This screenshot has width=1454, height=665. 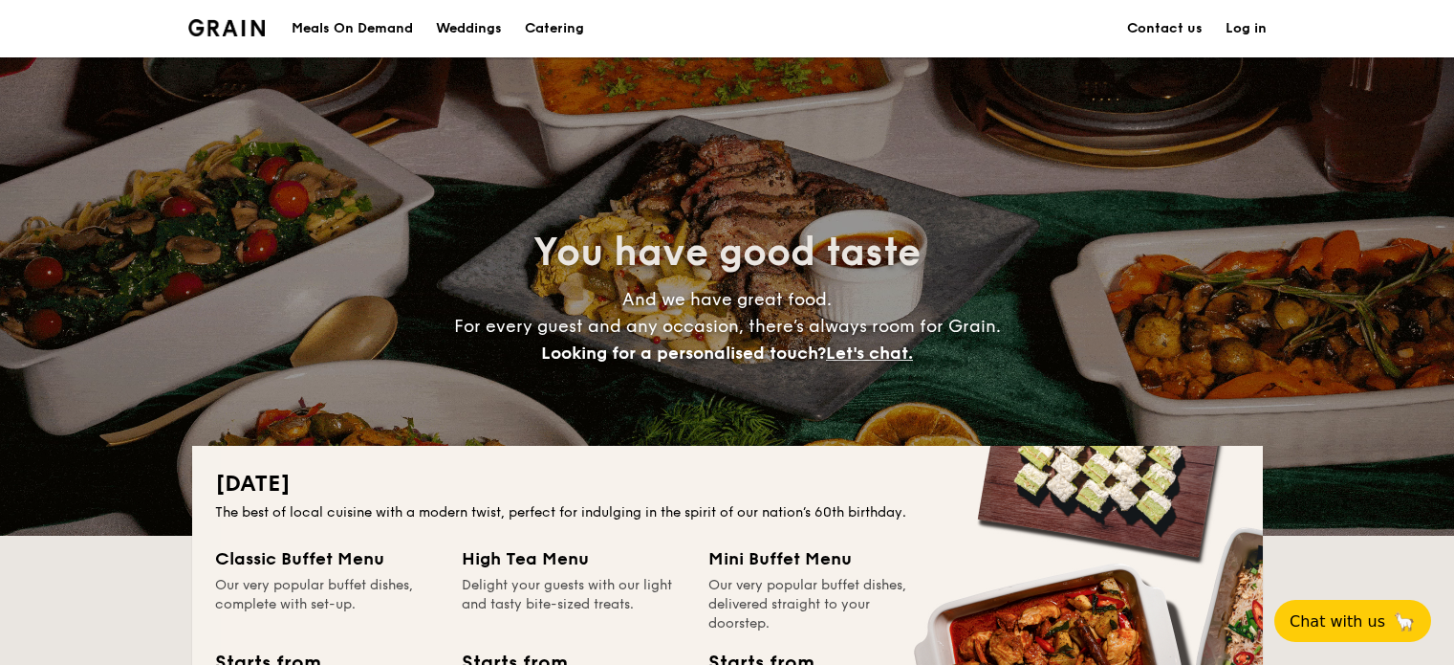 What do you see at coordinates (727, 252) in the screenshot?
I see `span: You have good taste` at bounding box center [727, 252].